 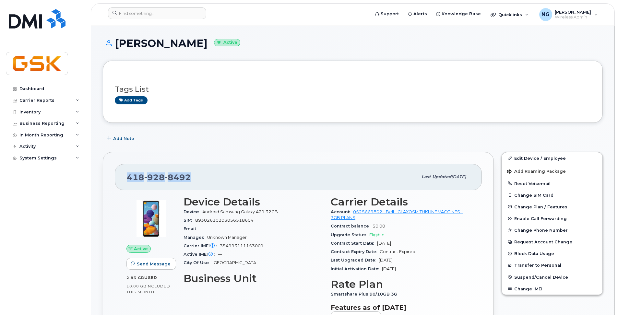 I want to click on span: Contract Expired, so click(x=398, y=252).